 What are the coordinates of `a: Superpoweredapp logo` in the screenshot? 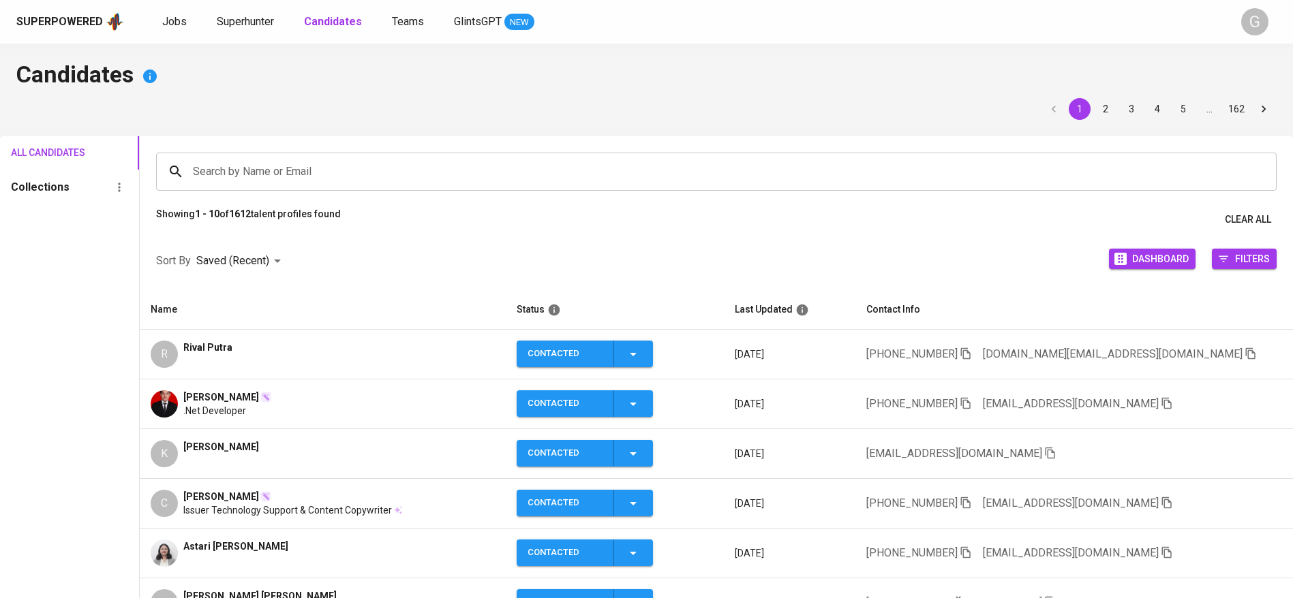 It's located at (70, 22).